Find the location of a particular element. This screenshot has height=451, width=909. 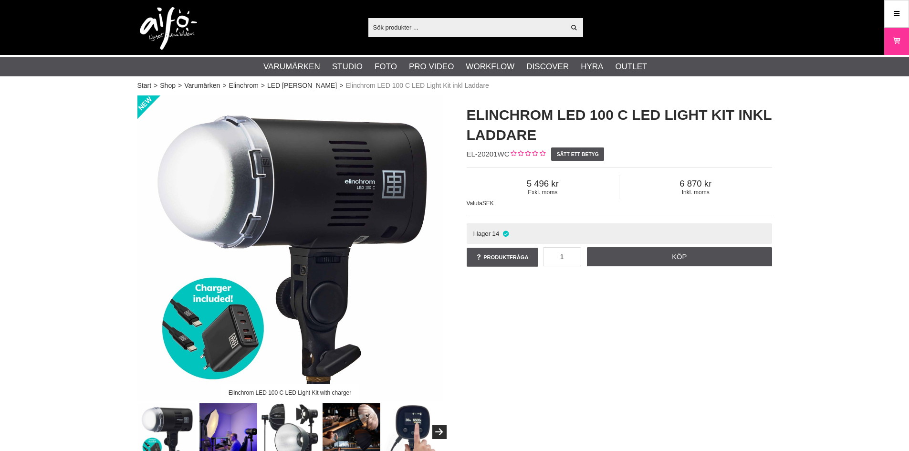

a: Elinchrom LED 100 C LED Light Kit with charger is located at coordinates (290, 248).